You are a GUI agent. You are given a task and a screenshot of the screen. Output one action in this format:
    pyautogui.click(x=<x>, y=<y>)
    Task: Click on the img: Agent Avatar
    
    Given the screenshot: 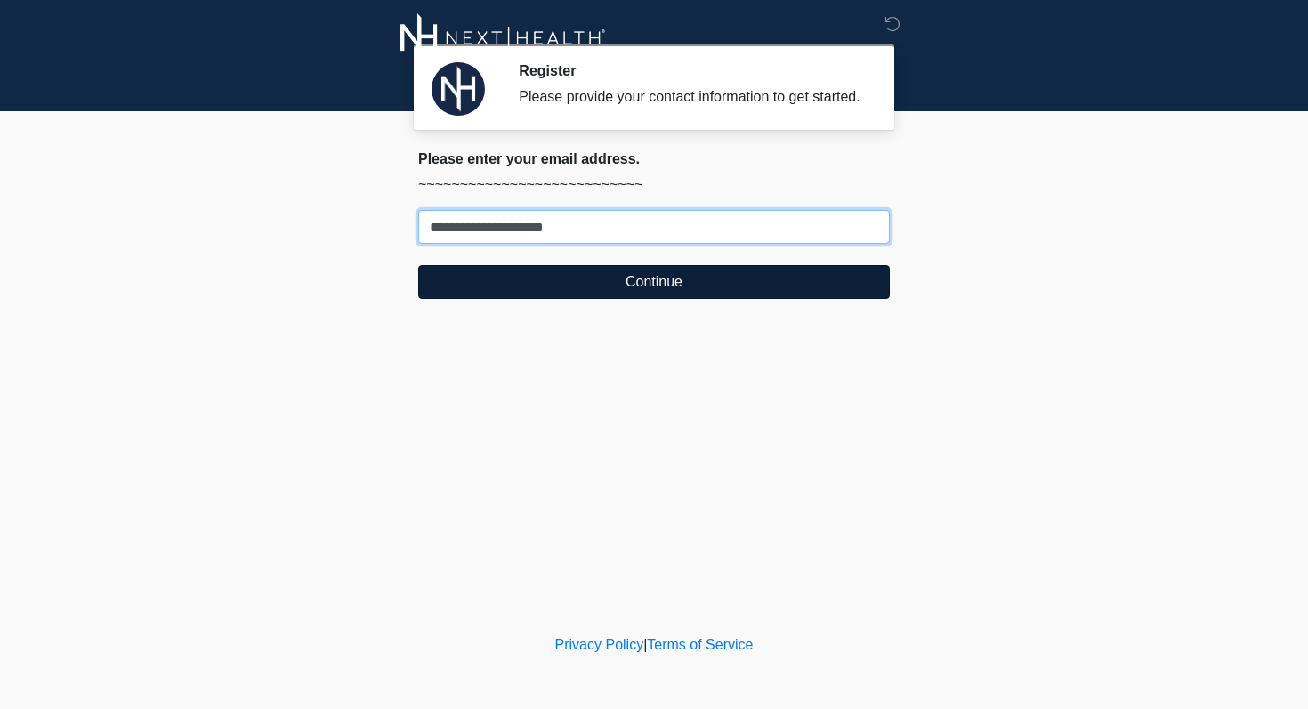 What is the action you would take?
    pyautogui.click(x=458, y=89)
    